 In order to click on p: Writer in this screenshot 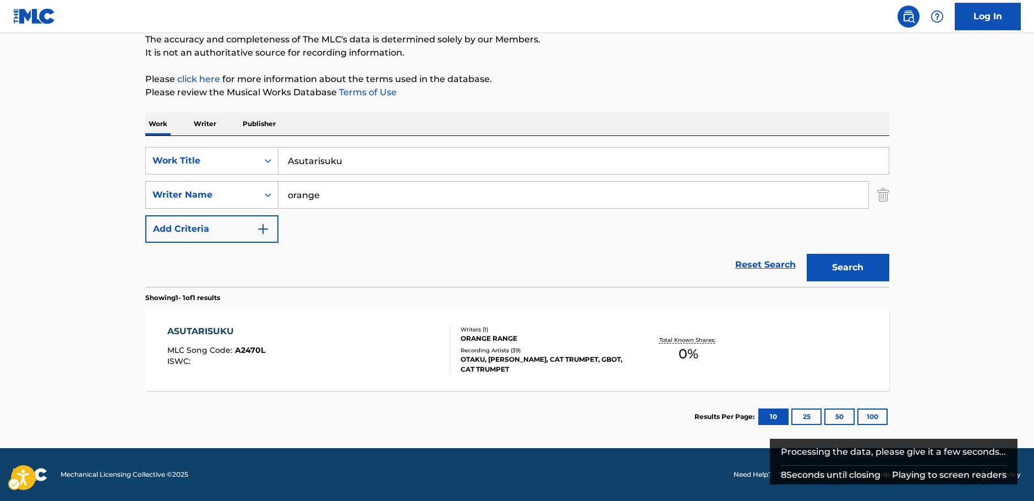, I will do `click(205, 124)`.